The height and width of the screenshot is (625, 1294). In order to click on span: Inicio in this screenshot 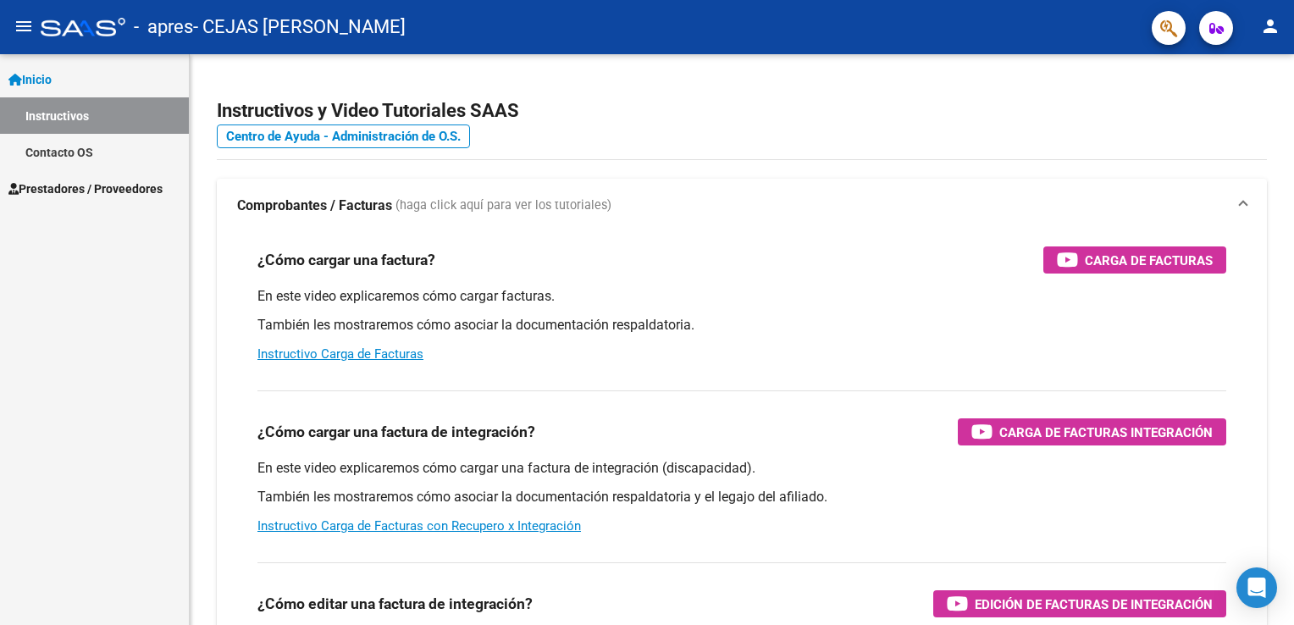, I will do `click(30, 80)`.